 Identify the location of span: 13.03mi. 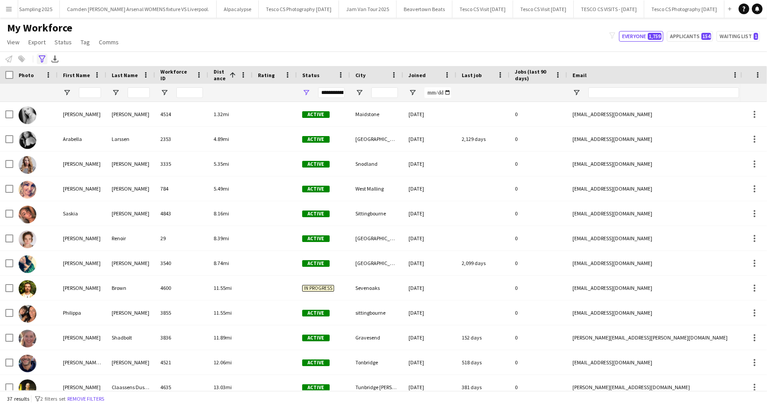
(222, 387).